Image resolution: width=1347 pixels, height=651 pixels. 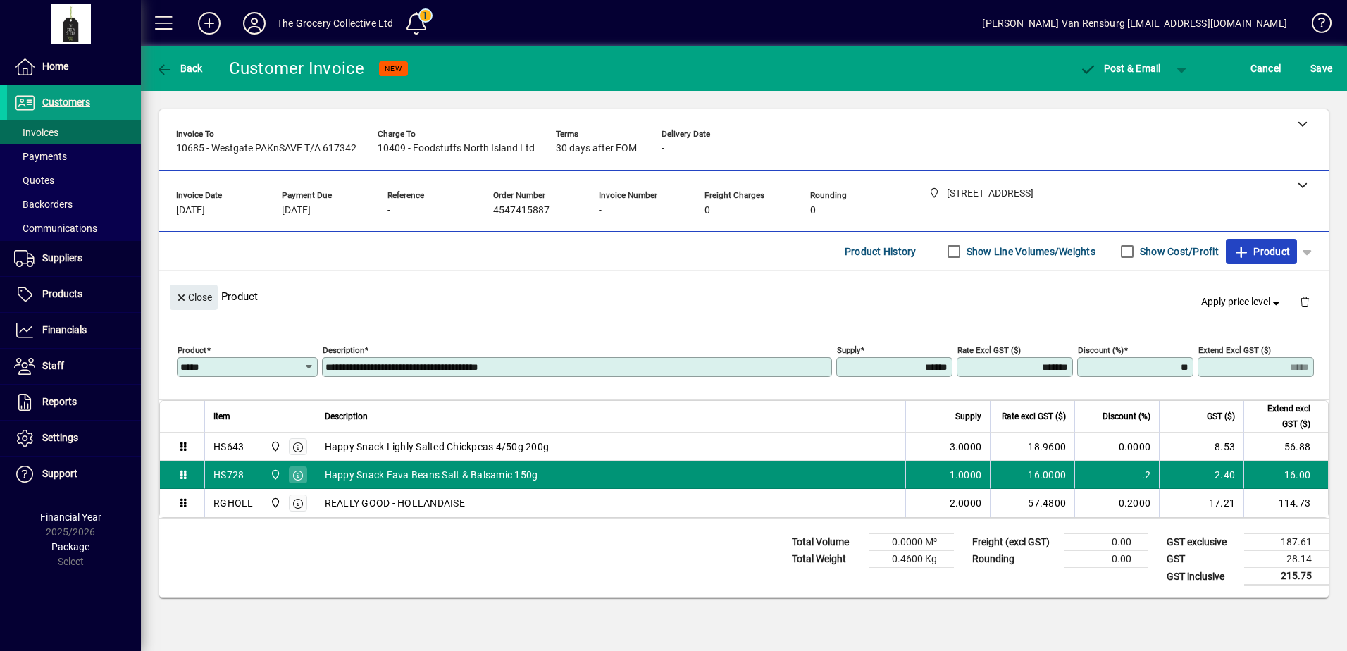 What do you see at coordinates (1286, 576) in the screenshot?
I see `td: 215.75` at bounding box center [1286, 576].